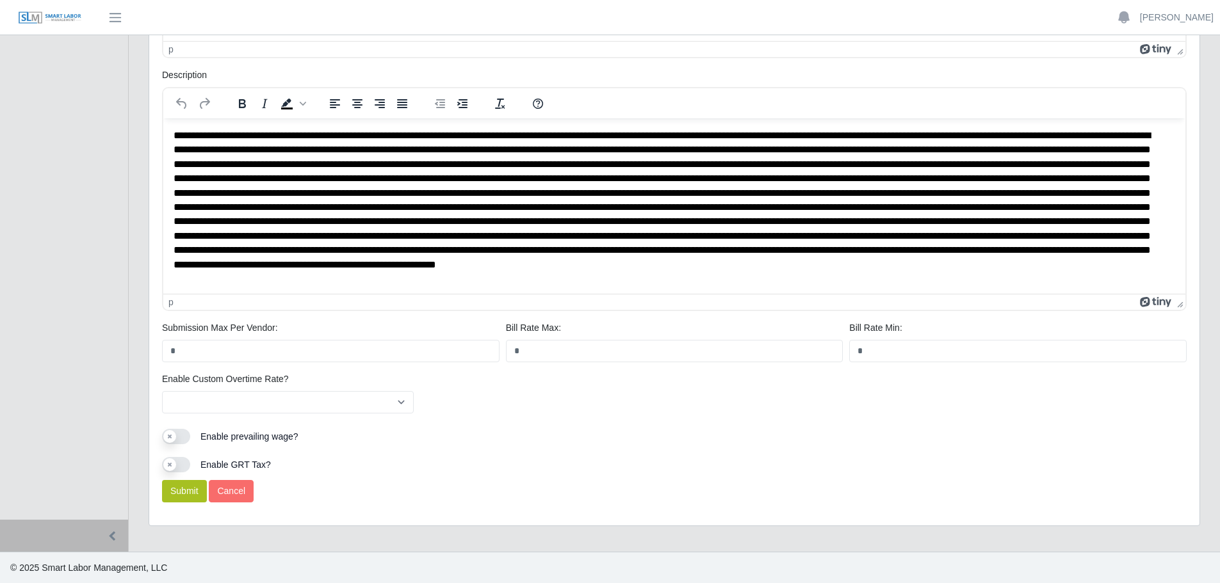  What do you see at coordinates (236, 465) in the screenshot?
I see `span: Enable GRT Tax?` at bounding box center [236, 465].